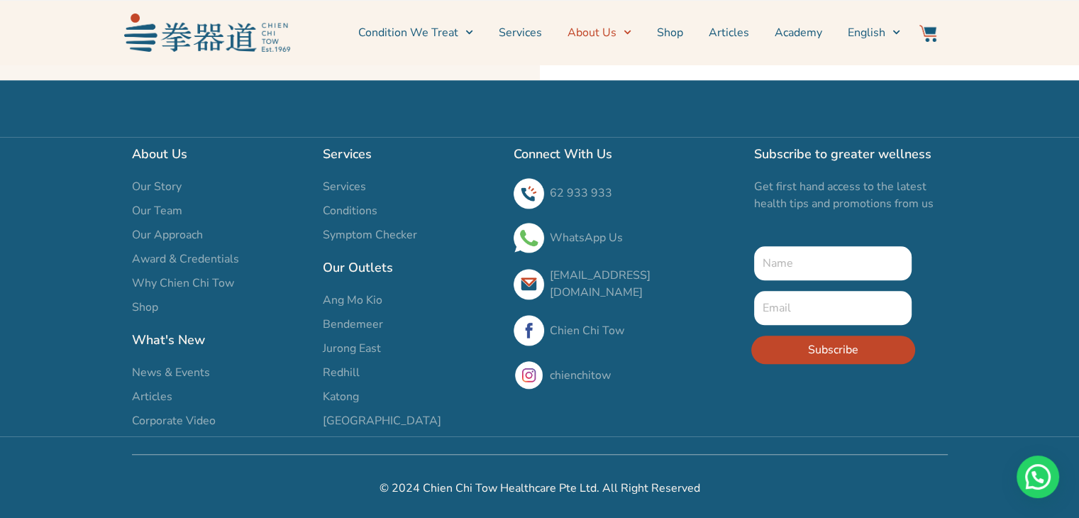 This screenshot has height=518, width=1079. What do you see at coordinates (171, 373) in the screenshot?
I see `span: News & Events` at bounding box center [171, 373].